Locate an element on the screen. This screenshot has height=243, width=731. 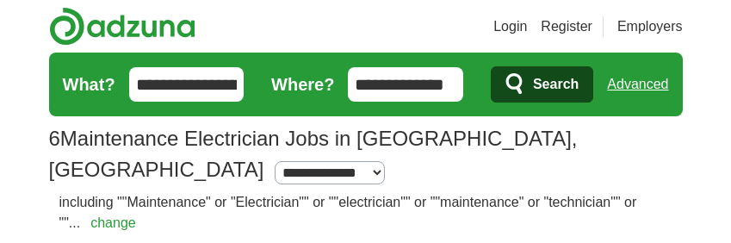
h2: including ""Maintenance" or "Electrician"" or ""electrician"" or ""maintenance" or "technician"" ... is located at coordinates (366, 213).